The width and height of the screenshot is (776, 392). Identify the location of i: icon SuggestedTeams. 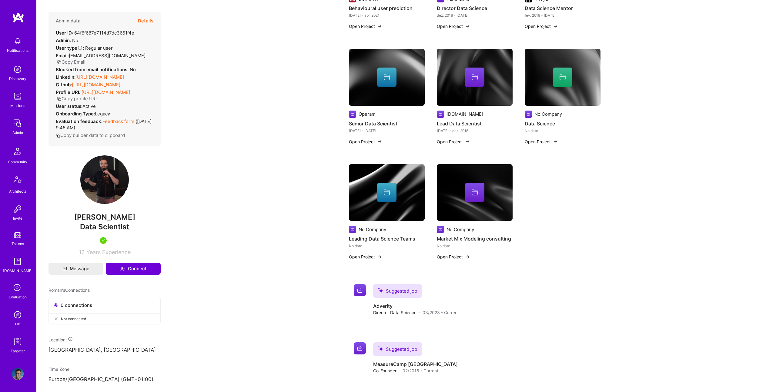
(381, 291).